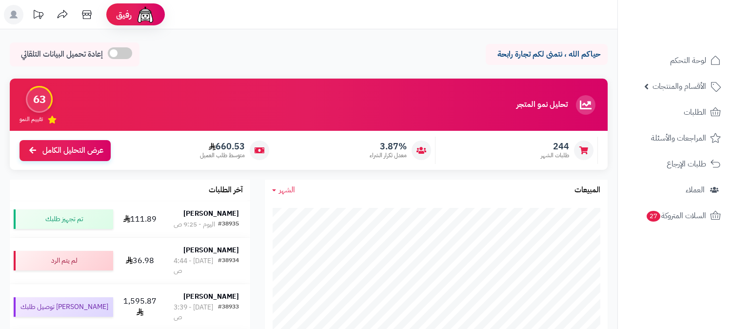  I want to click on div: تم تجهيز طلبك, so click(63, 219).